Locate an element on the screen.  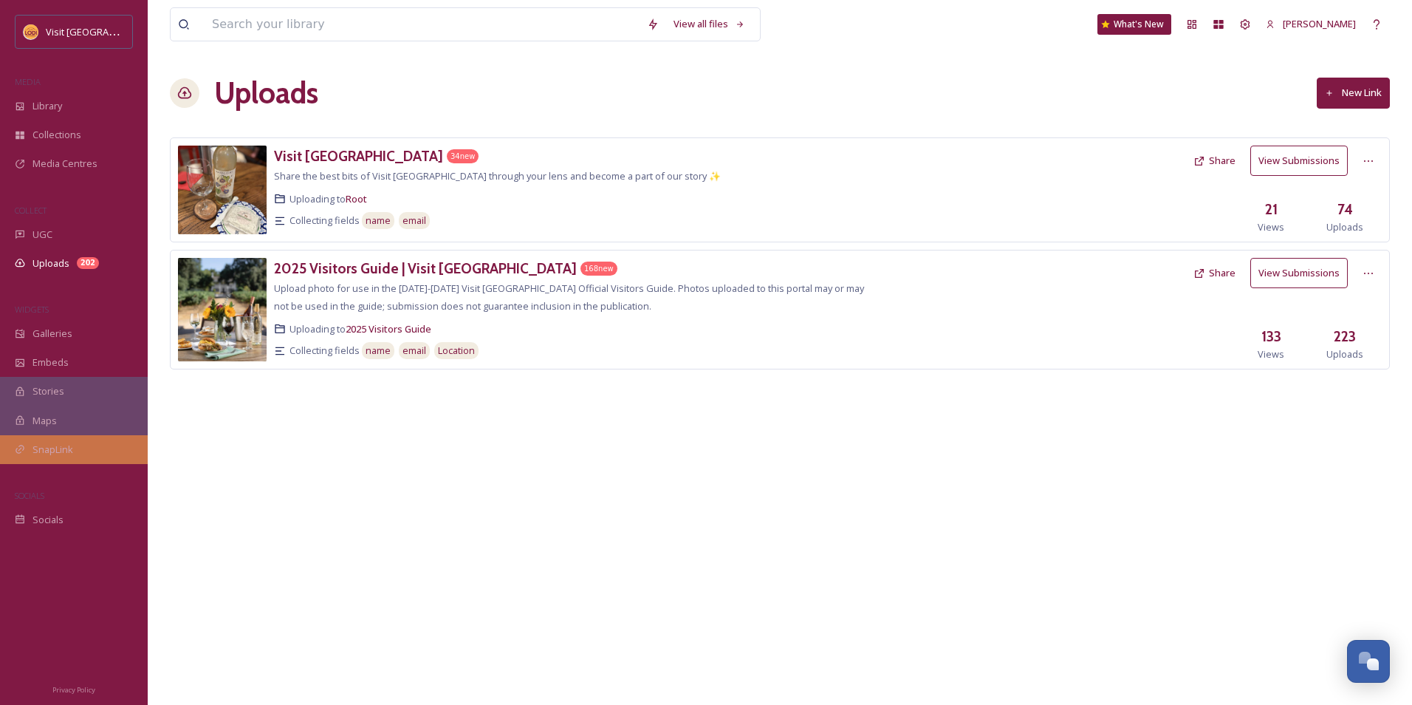
button: Open Chat is located at coordinates (1369, 661).